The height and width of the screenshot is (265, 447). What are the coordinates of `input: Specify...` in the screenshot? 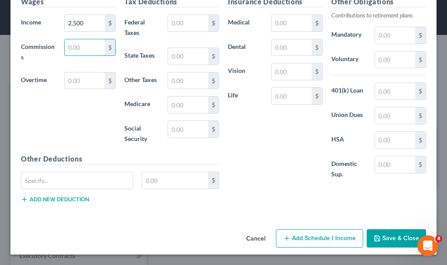 It's located at (77, 180).